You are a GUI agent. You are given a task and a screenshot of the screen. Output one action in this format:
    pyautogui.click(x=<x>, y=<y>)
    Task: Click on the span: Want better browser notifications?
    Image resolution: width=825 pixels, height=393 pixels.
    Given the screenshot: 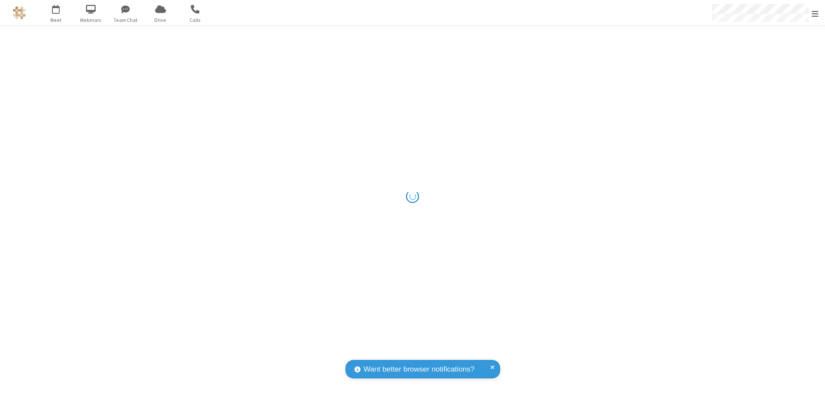 What is the action you would take?
    pyautogui.click(x=419, y=370)
    